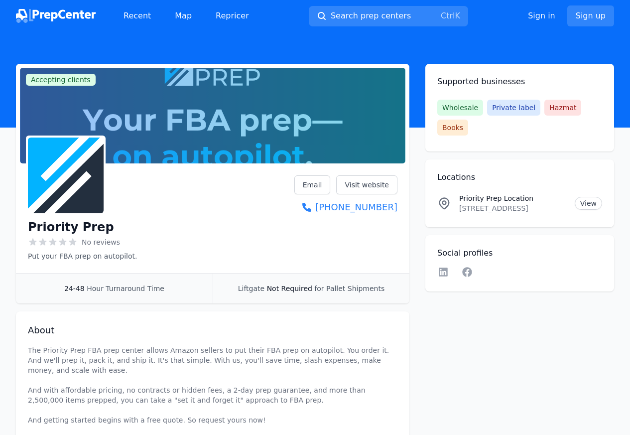  I want to click on h2: Supported businesses, so click(520, 82).